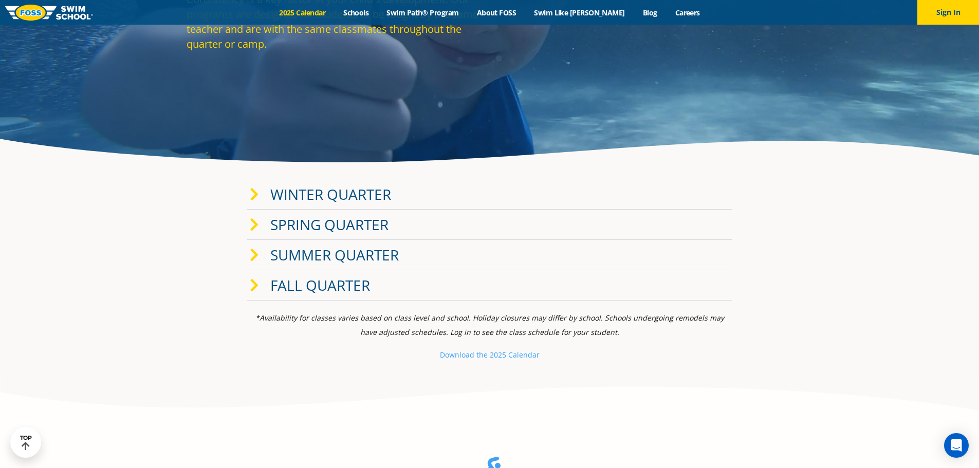 This screenshot has width=979, height=468. What do you see at coordinates (26, 442) in the screenshot?
I see `div: TOP` at bounding box center [26, 442].